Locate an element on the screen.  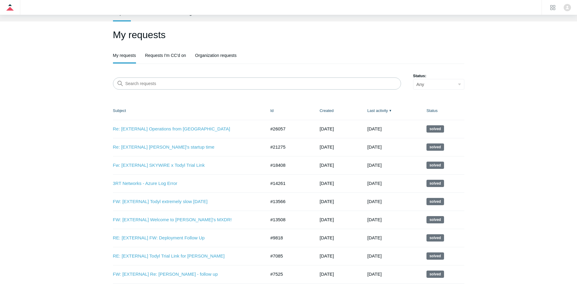
td: #9818 is located at coordinates (289, 238).